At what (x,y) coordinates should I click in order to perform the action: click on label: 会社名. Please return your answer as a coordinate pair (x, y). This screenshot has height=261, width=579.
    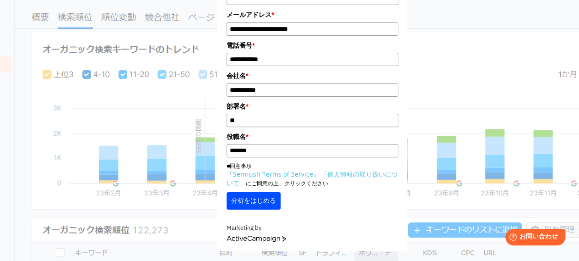
    Looking at the image, I should click on (312, 76).